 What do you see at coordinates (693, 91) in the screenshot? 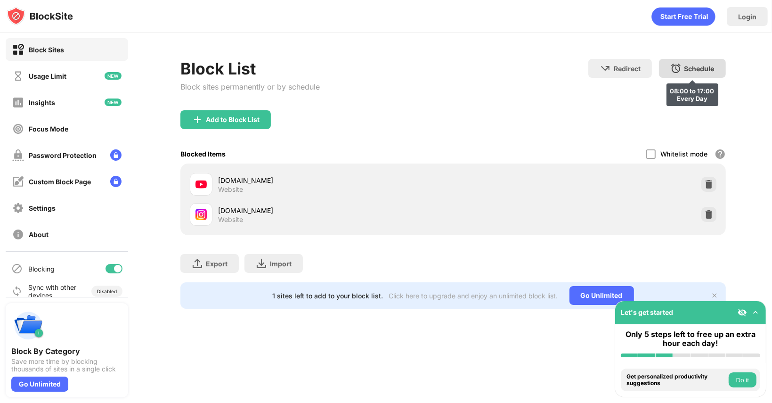
I see `div: 08:00 to 17:00` at bounding box center [693, 91].